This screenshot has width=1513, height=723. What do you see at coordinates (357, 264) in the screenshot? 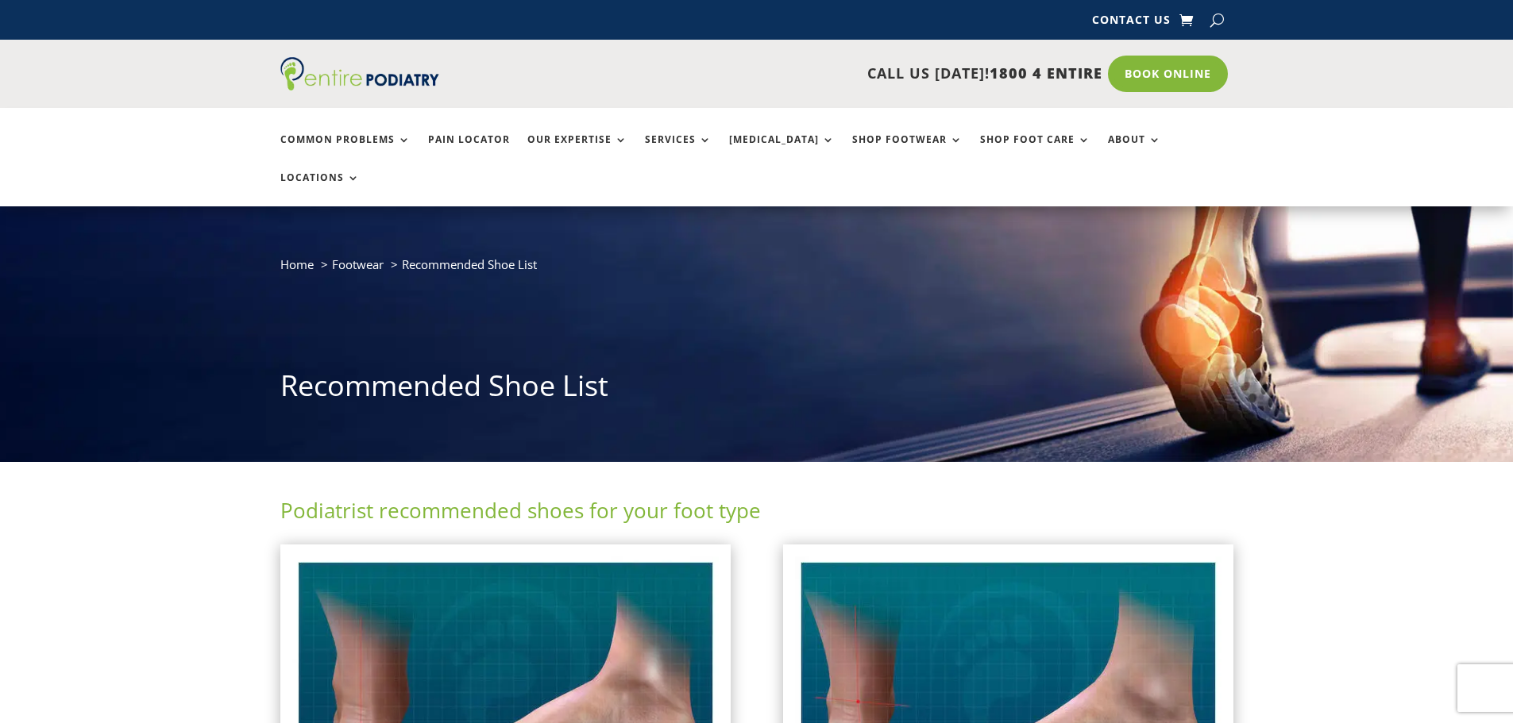
I see `span: Footwear` at bounding box center [357, 264].